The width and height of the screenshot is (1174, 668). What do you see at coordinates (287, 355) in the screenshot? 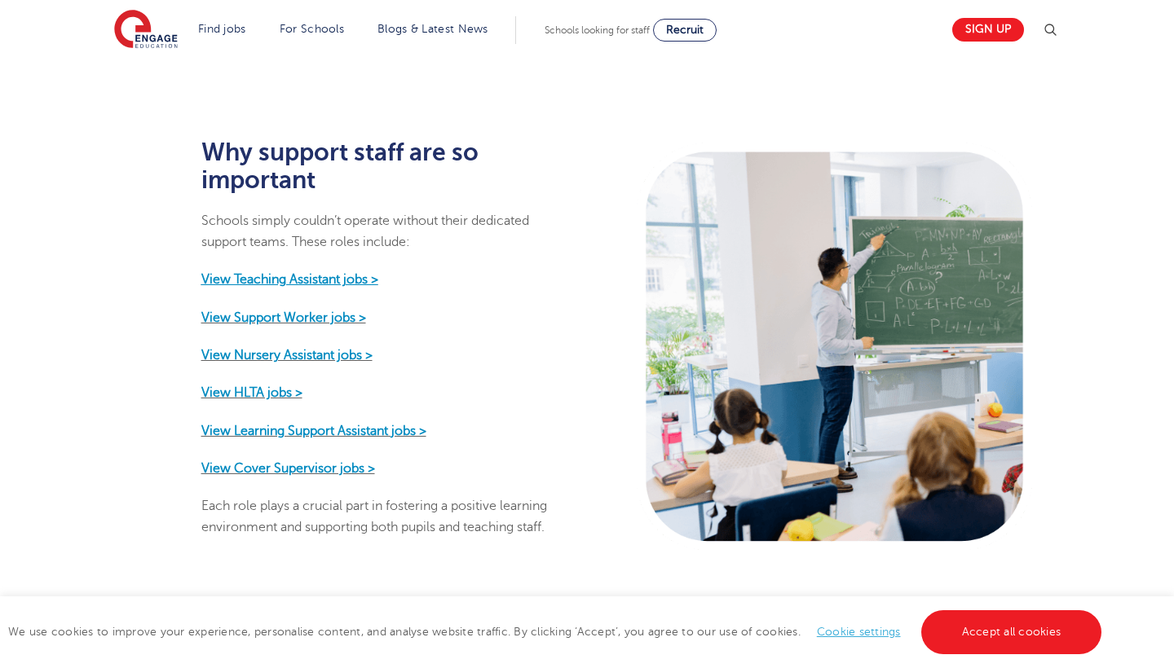
I see `strong: View Nursery Assistant jobs >` at bounding box center [287, 355].